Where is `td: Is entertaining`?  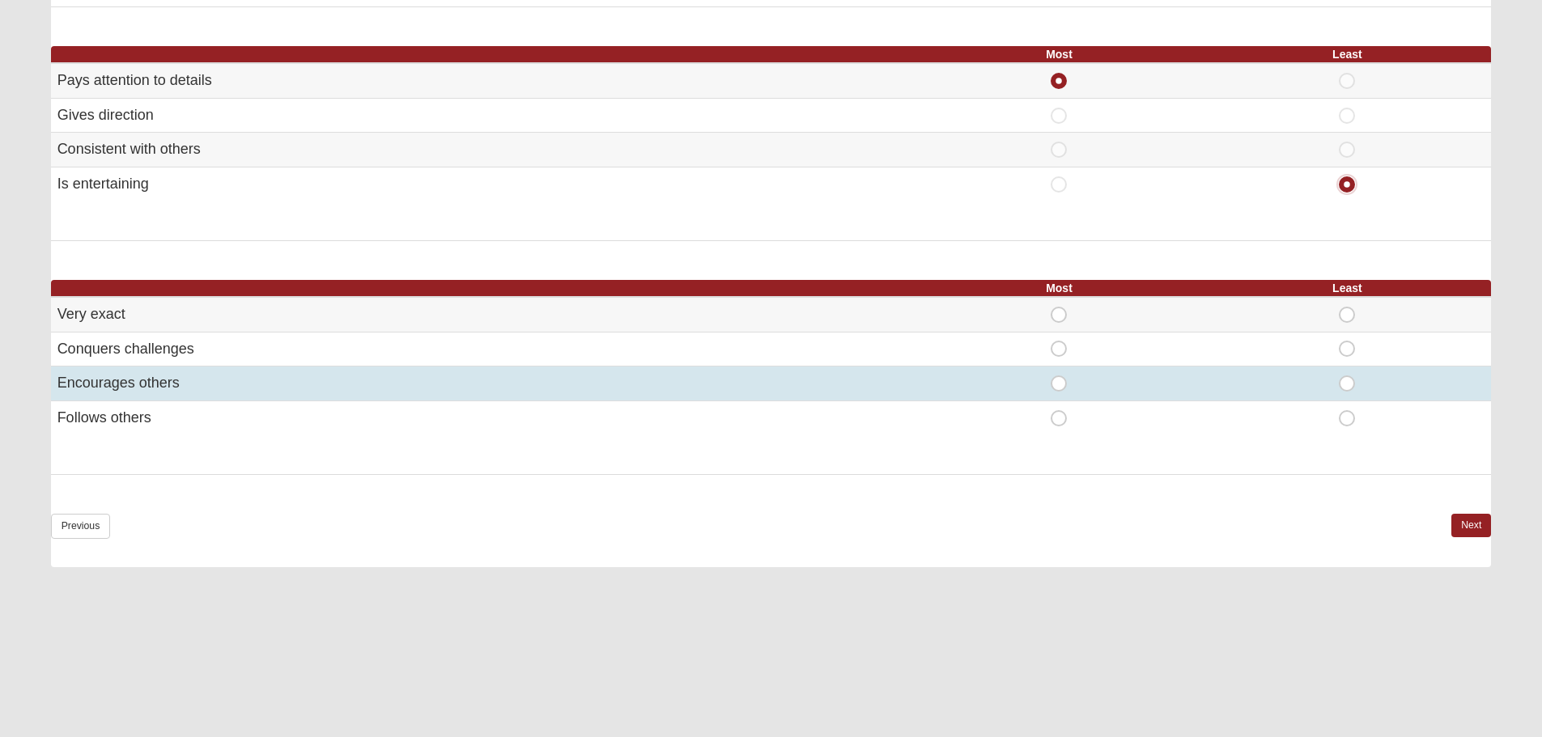 td: Is entertaining is located at coordinates (483, 185).